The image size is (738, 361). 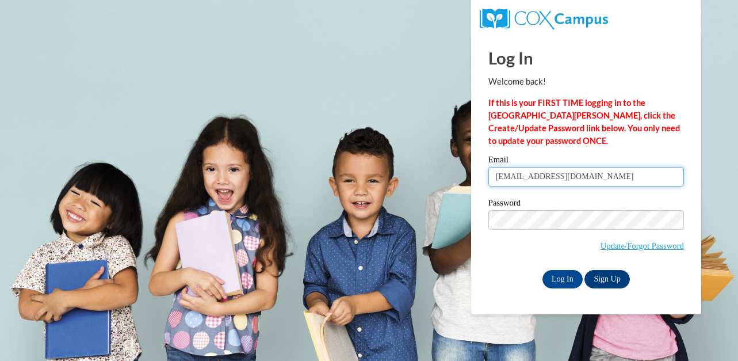 I want to click on label: Email, so click(x=586, y=161).